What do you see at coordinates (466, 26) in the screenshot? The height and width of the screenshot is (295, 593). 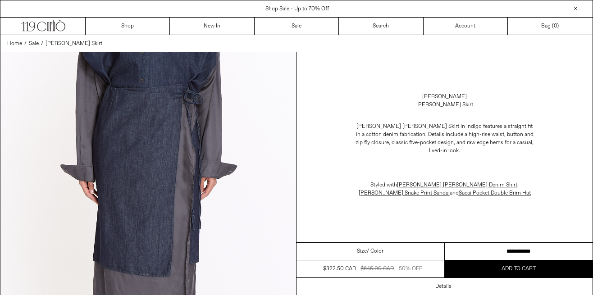 I see `a: Account` at bounding box center [466, 26].